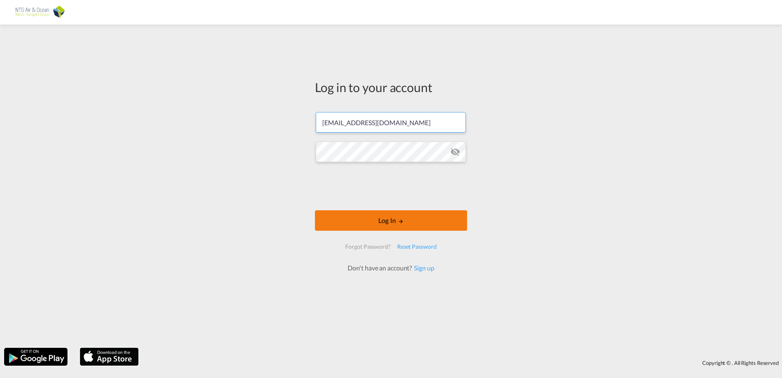 The width and height of the screenshot is (782, 378). I want to click on button: LOGIN, so click(391, 220).